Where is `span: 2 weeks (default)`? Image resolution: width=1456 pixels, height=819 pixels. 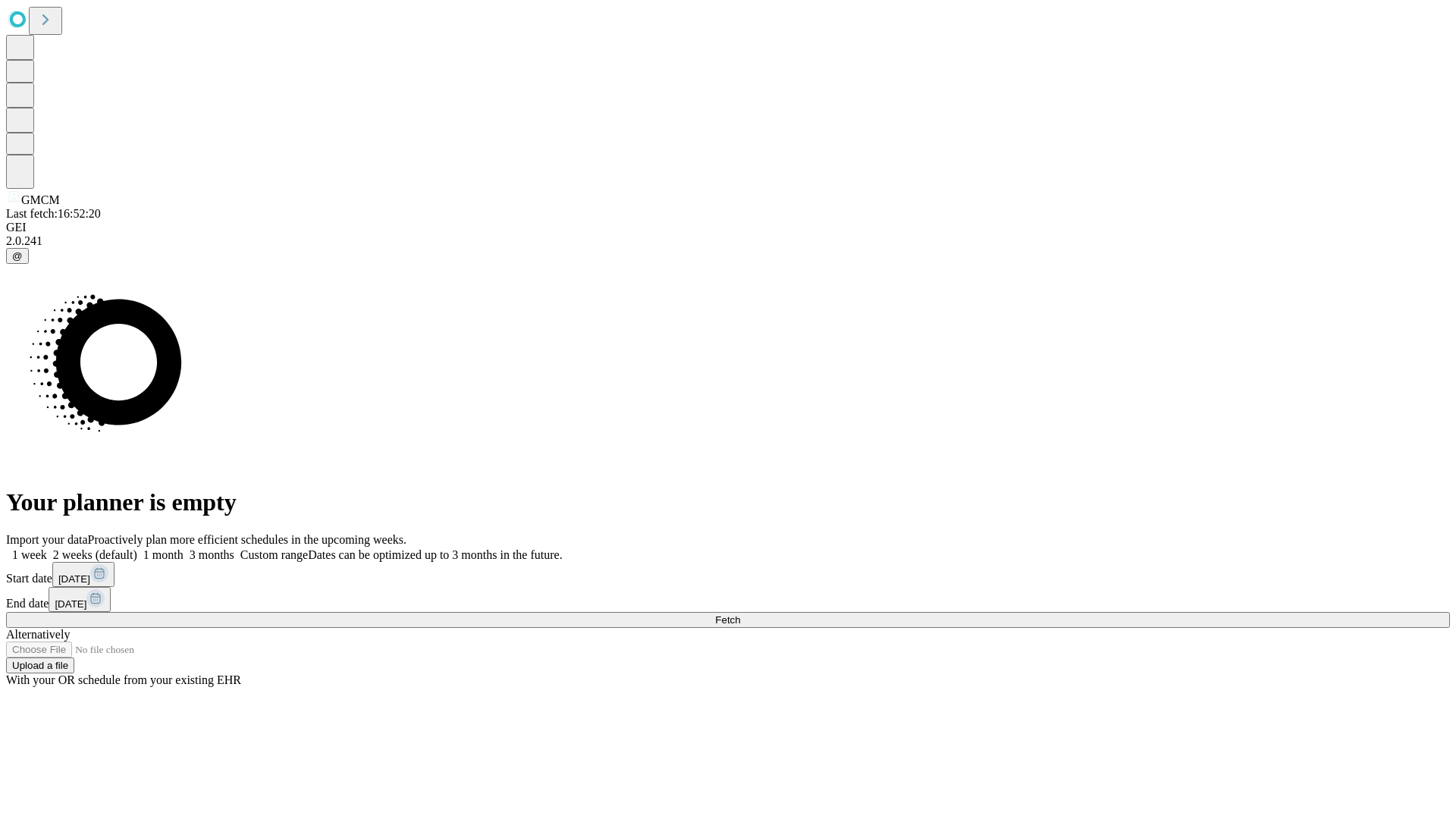
span: 2 weeks (default) is located at coordinates (94, 555).